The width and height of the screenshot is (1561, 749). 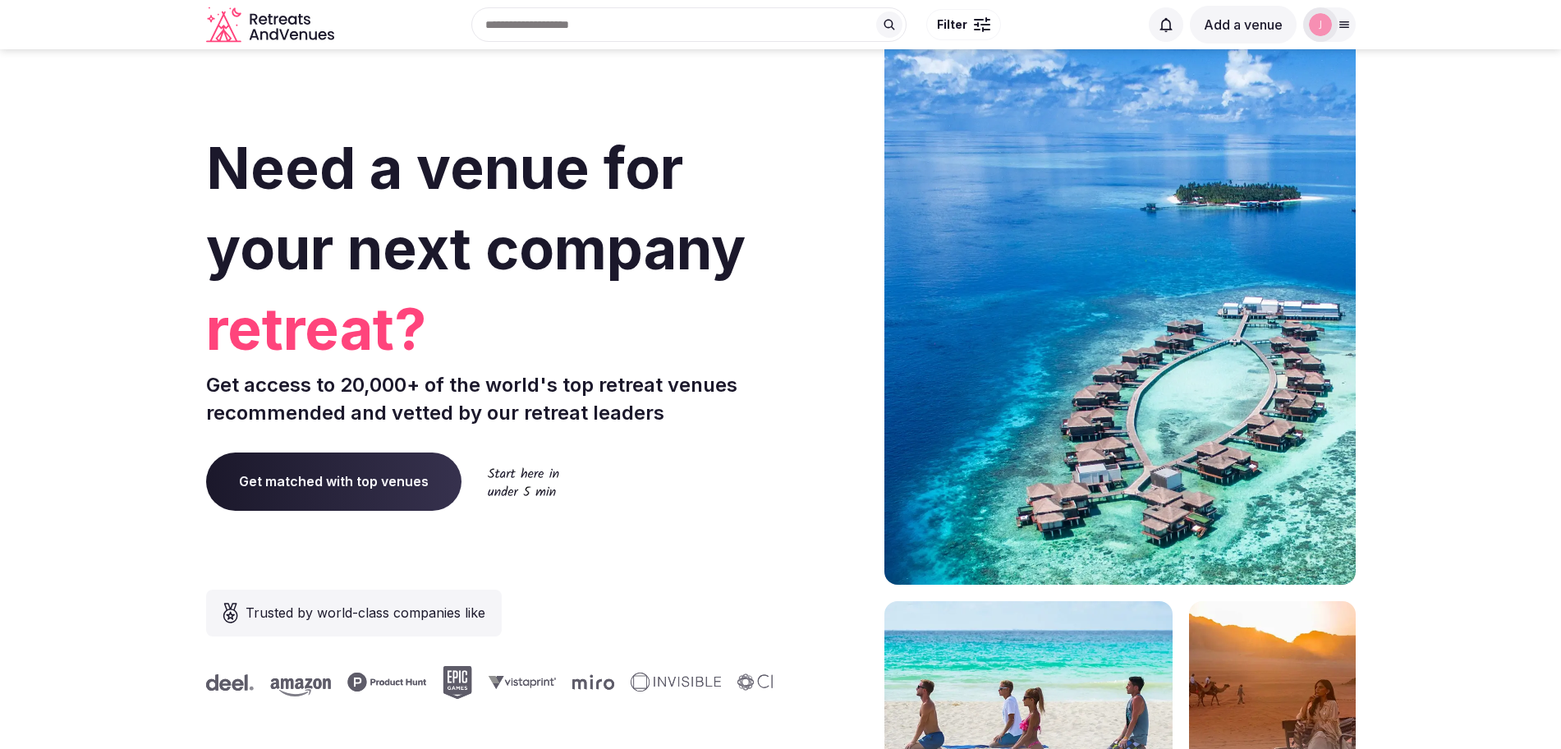 What do you see at coordinates (229, 682) in the screenshot?
I see `svg: Deel company logo` at bounding box center [229, 682].